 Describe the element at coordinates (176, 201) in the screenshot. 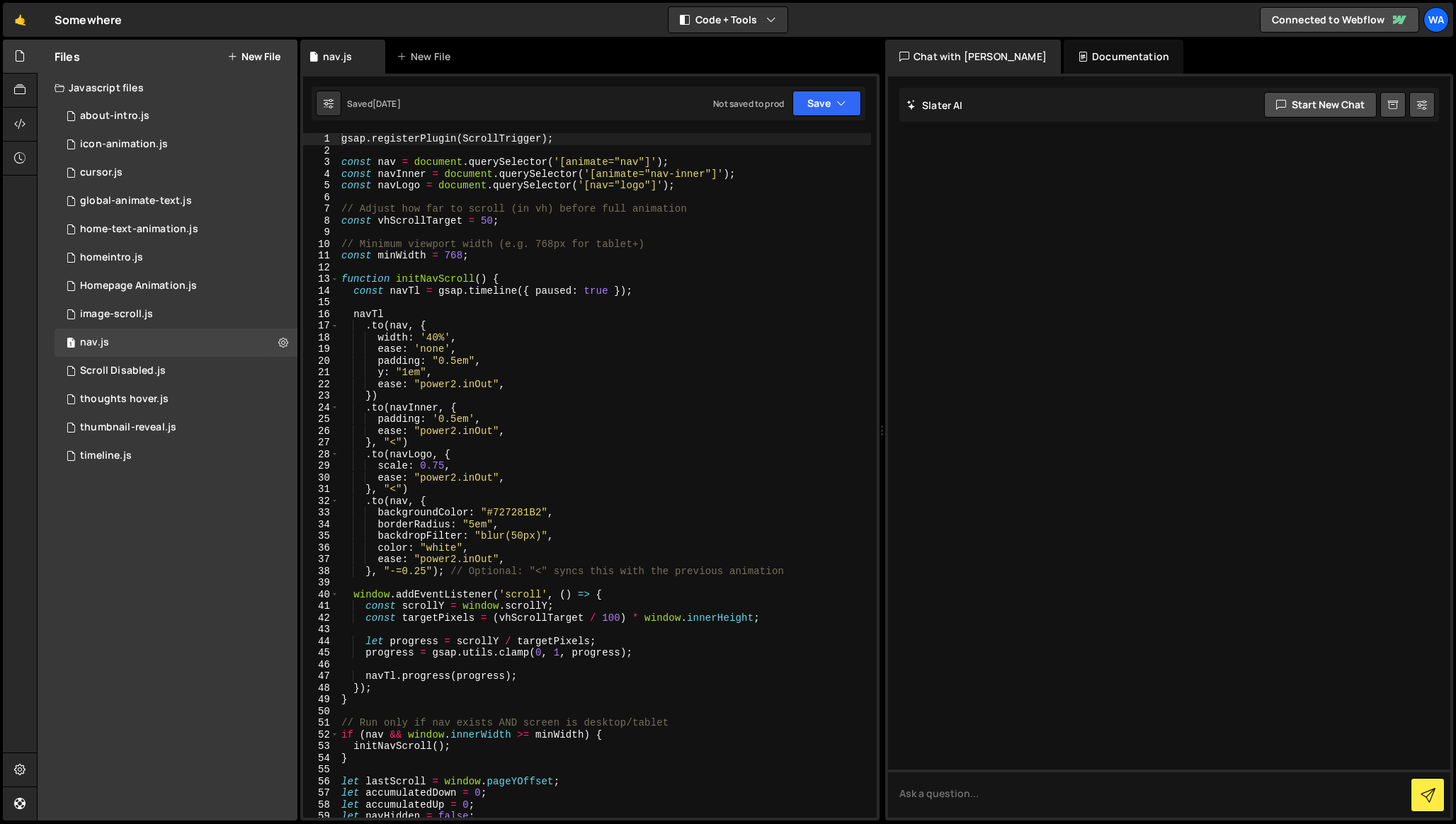

I see `div: 16169/43896.js` at that location.